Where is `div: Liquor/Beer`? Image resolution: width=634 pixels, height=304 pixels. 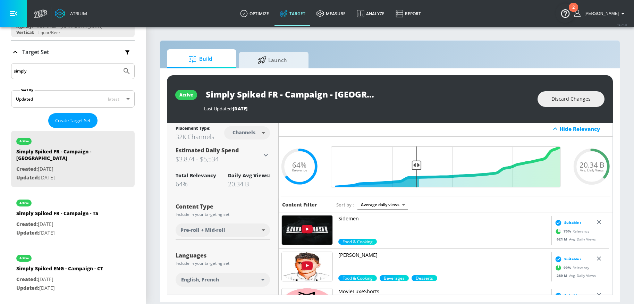
div: Liquor/Beer is located at coordinates (49, 32).